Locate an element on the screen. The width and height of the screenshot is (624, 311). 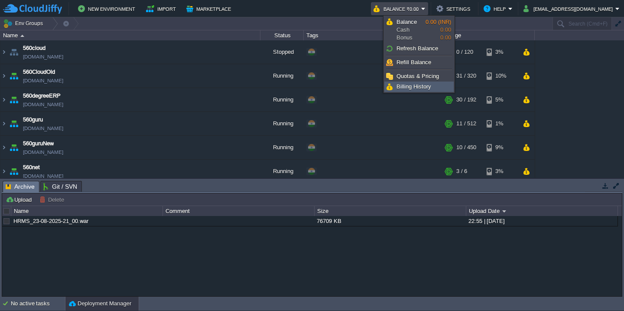
div: No active tasks is located at coordinates (38, 304).